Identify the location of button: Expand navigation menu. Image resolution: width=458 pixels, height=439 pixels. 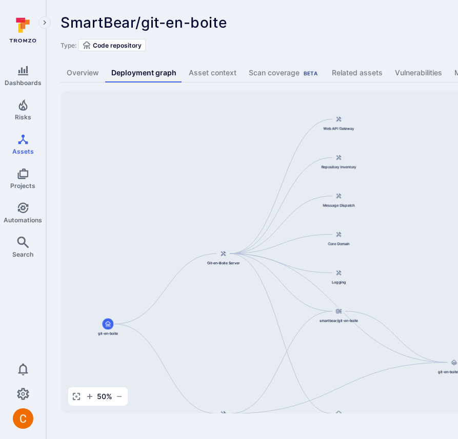
(45, 23).